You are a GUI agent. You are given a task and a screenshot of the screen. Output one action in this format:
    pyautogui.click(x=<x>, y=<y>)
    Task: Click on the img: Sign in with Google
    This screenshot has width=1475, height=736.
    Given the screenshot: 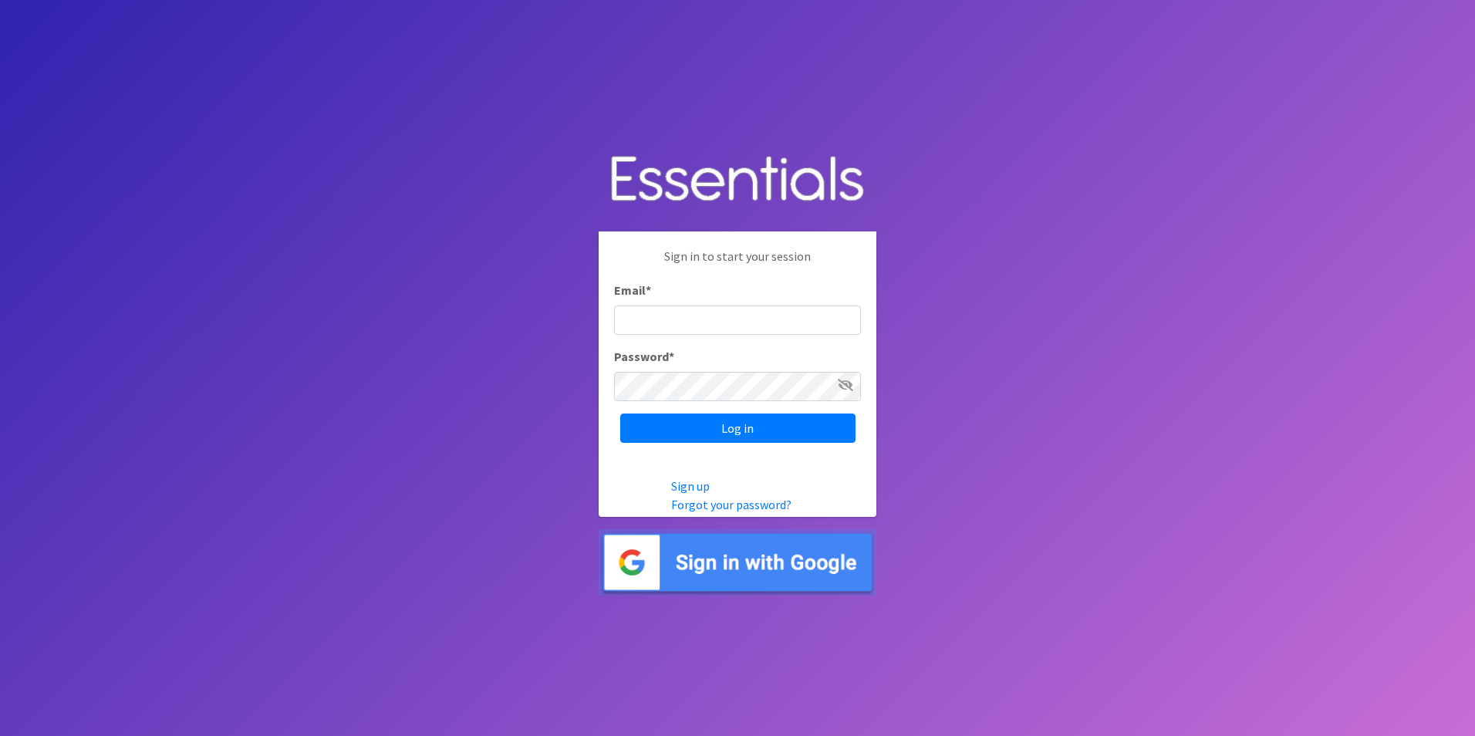 What is the action you would take?
    pyautogui.click(x=737, y=562)
    